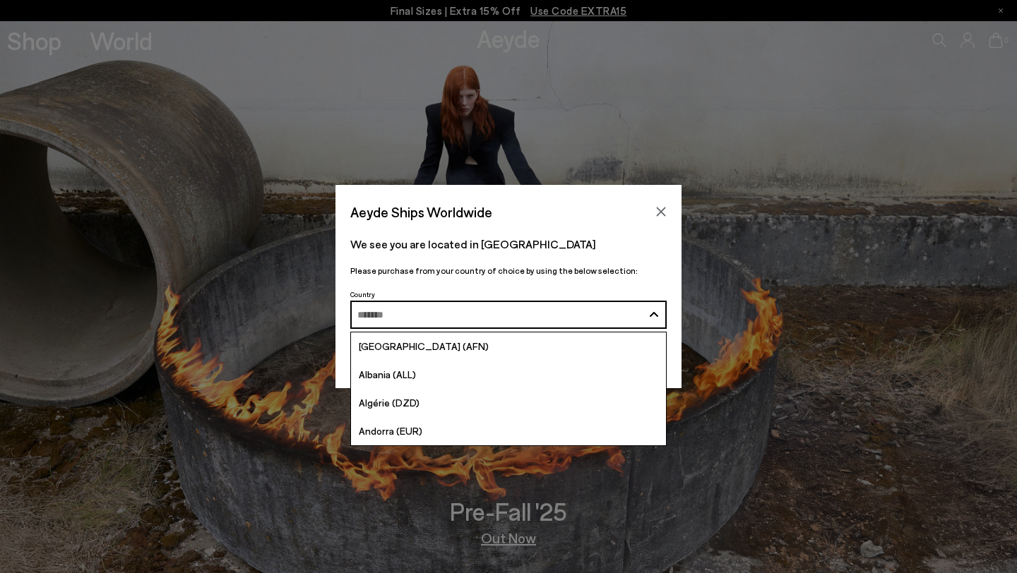  I want to click on span: Andorra (EUR), so click(391, 431).